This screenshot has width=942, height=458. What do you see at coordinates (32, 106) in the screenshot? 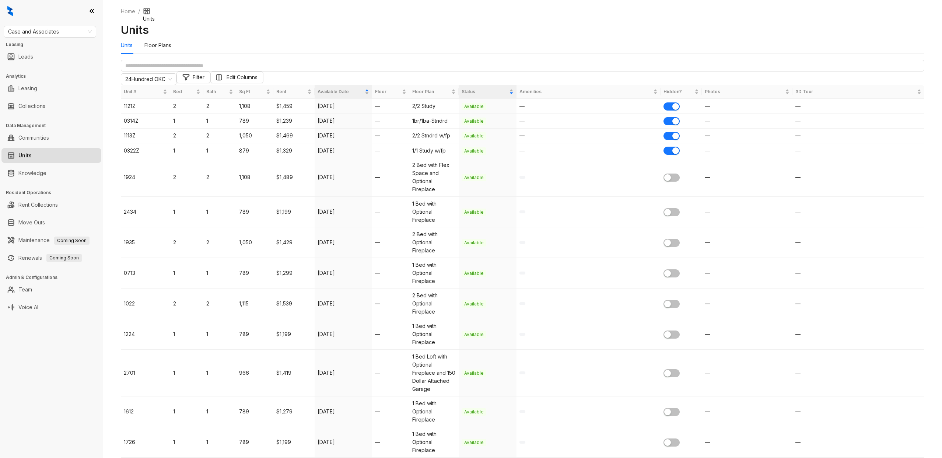
I see `a: Collections` at bounding box center [32, 106].